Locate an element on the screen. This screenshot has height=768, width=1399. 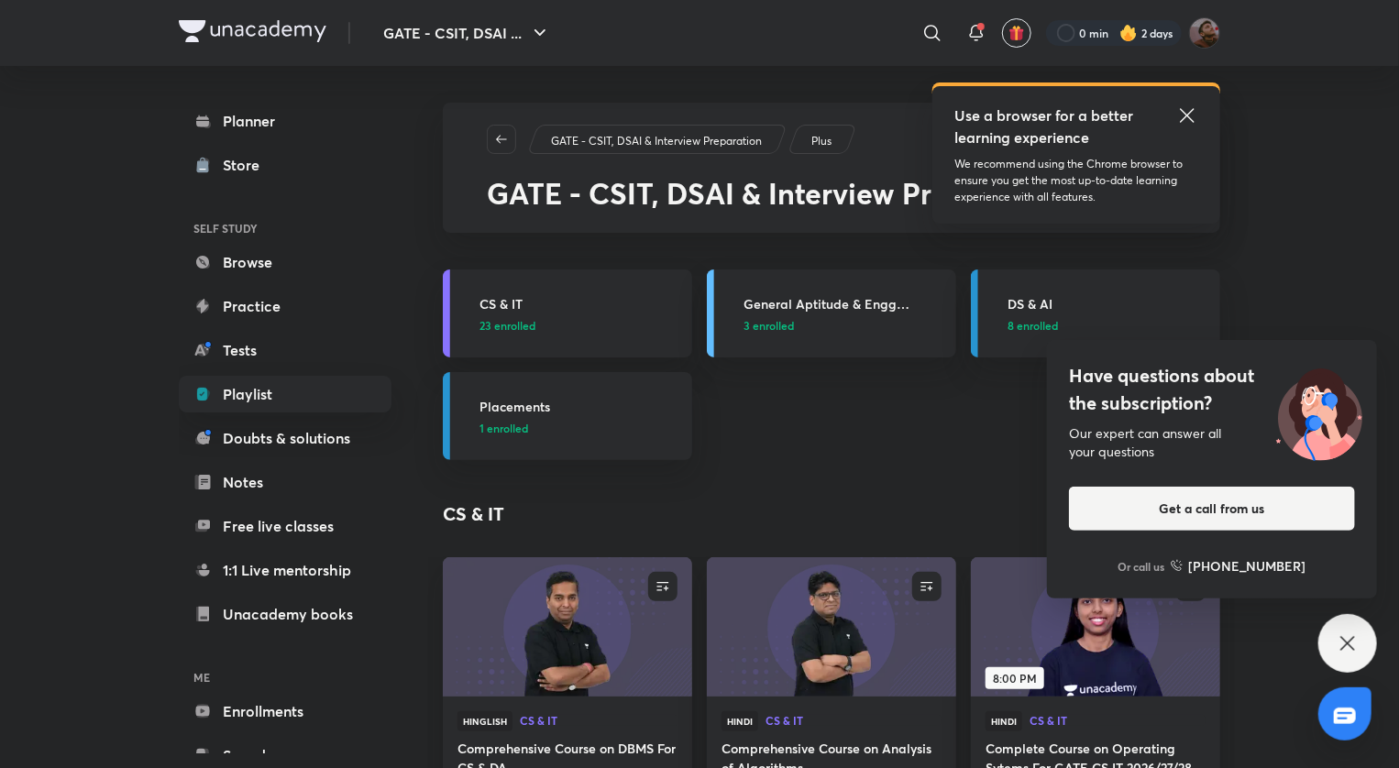
a: Plus is located at coordinates (821, 141).